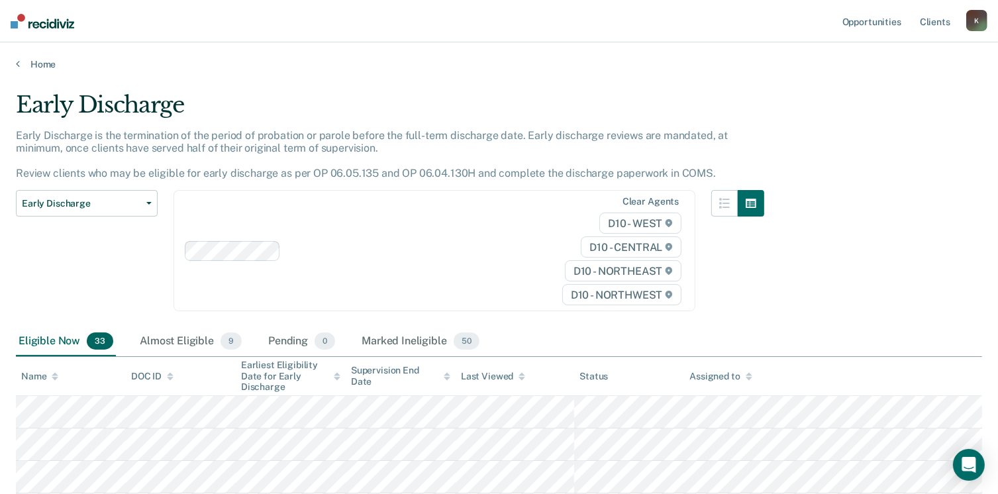  I want to click on div: Pending0, so click(301, 342).